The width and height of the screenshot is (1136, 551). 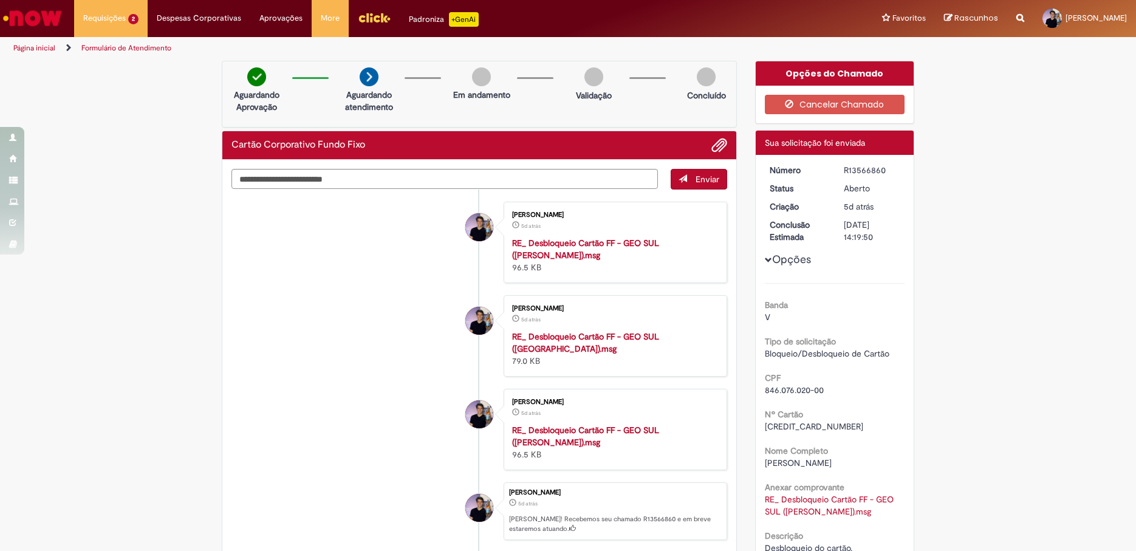 What do you see at coordinates (835, 104) in the screenshot?
I see `button: Cancelar Chamado` at bounding box center [835, 104].